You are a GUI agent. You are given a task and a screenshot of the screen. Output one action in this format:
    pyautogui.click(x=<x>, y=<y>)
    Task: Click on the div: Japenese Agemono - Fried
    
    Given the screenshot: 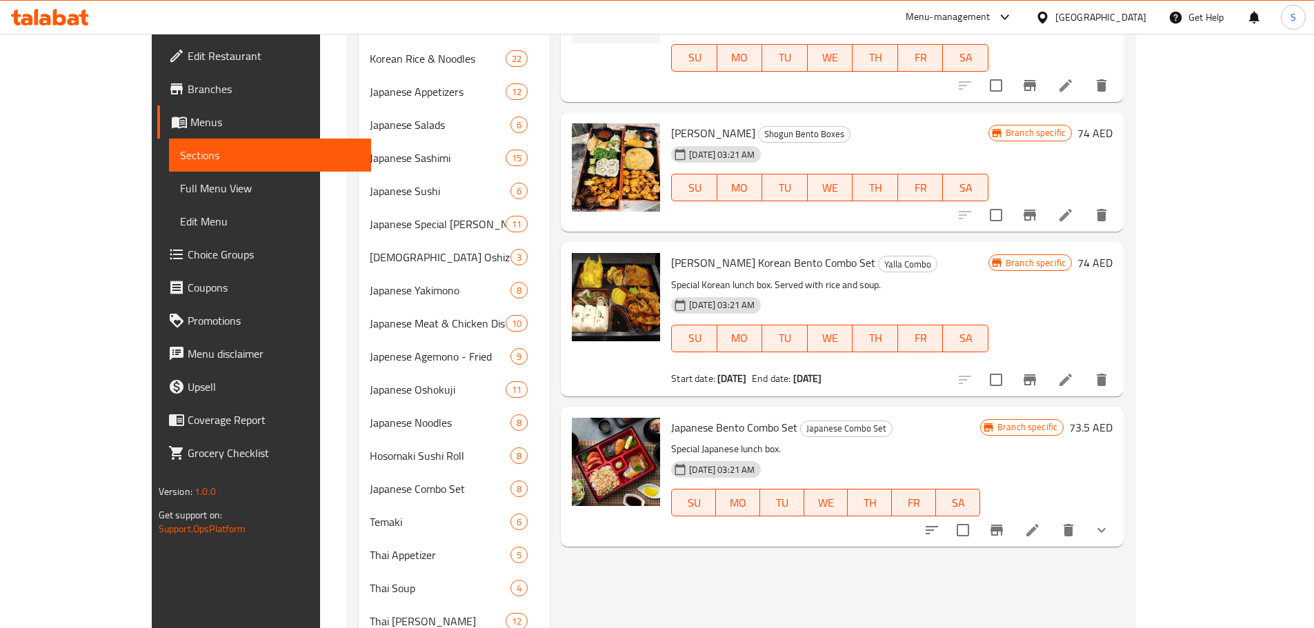 What is the action you would take?
    pyautogui.click(x=440, y=357)
    